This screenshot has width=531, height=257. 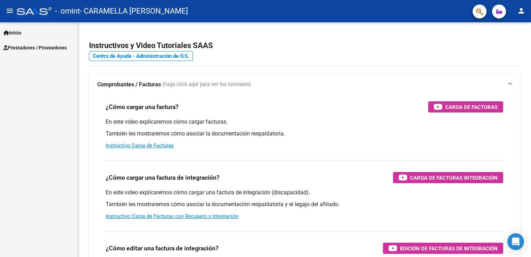 What do you see at coordinates (305, 204) in the screenshot?
I see `p: También les mostraremos cómo asociar la documentación respaldatoria y el legajo del afiliado.` at bounding box center [305, 204].